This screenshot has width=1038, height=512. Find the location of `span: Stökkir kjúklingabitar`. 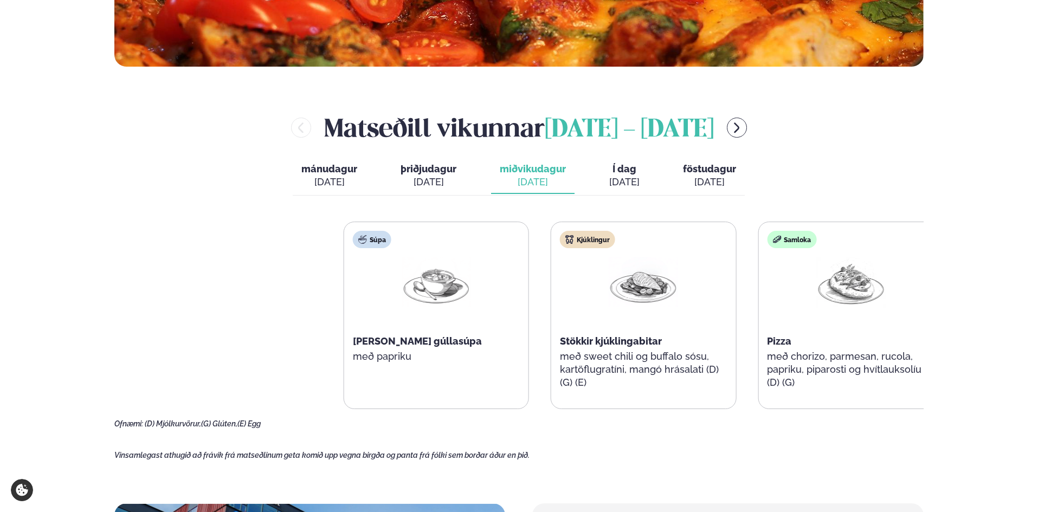

span: Stökkir kjúklingabitar is located at coordinates (611, 341).